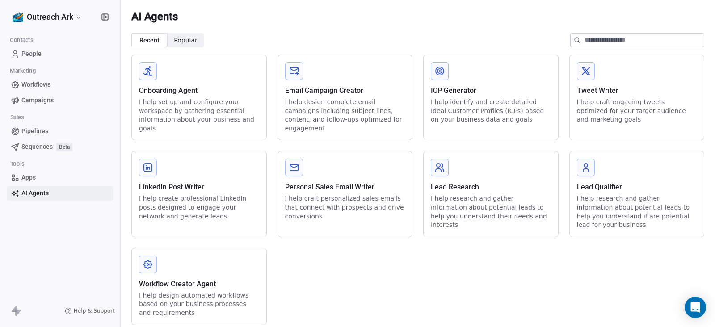 This screenshot has width=715, height=327. I want to click on span: Sequences, so click(37, 146).